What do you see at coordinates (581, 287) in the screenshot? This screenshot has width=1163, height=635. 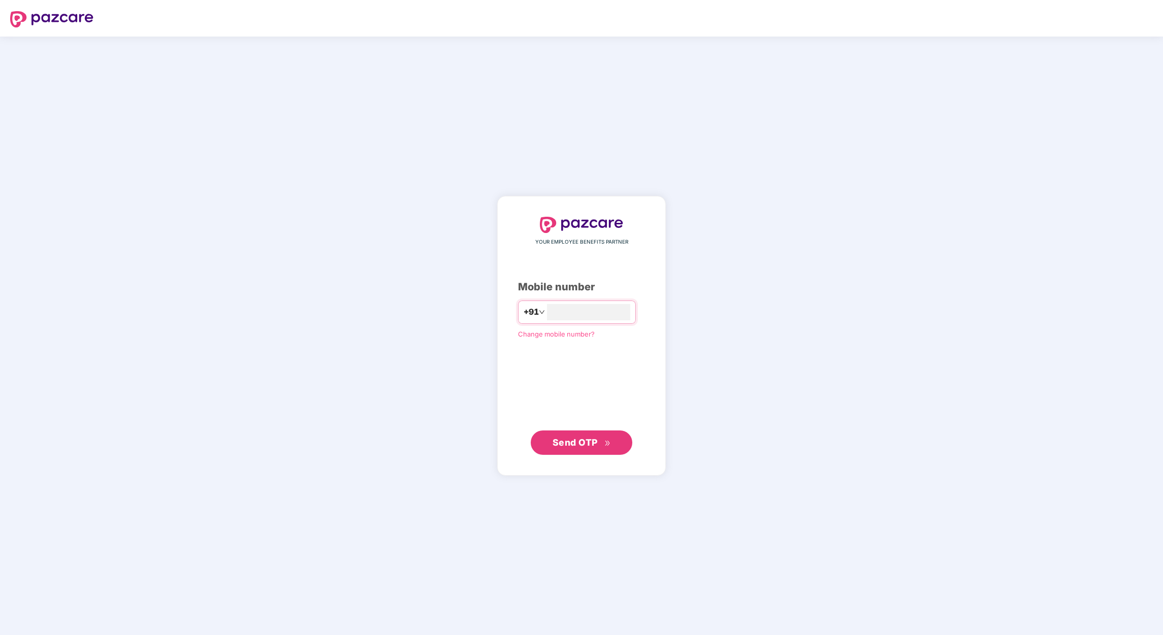 I see `div: Mobile number` at bounding box center [581, 287].